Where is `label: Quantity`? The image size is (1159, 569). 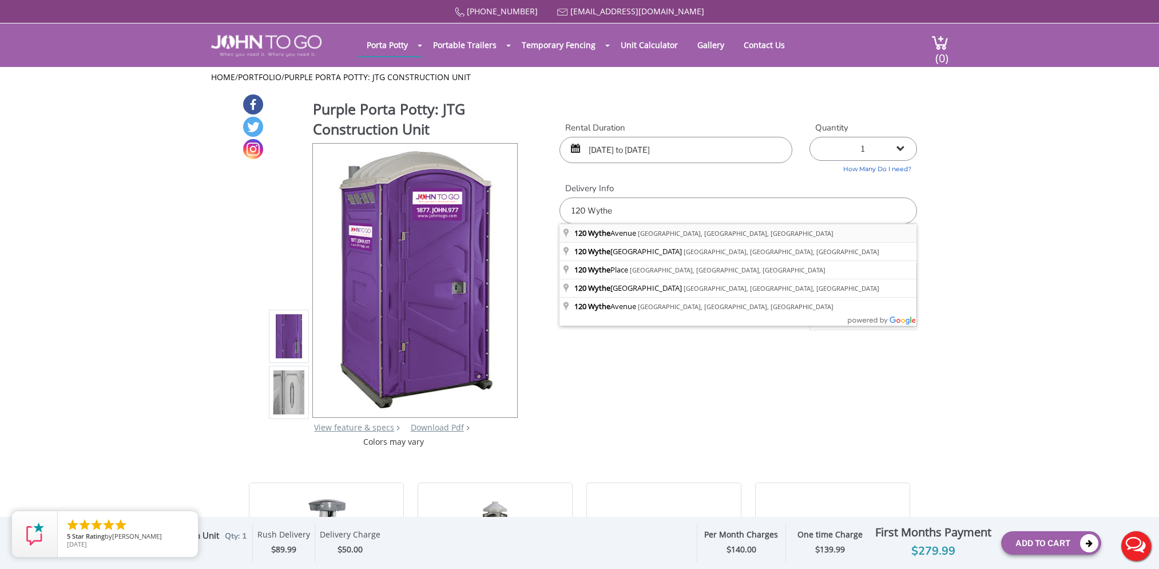
label: Quantity is located at coordinates (863, 128).